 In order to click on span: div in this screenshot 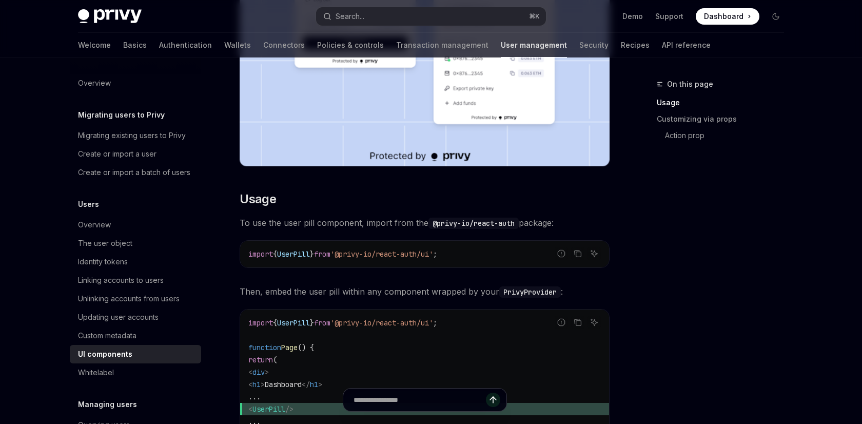, I will do `click(259, 372)`.